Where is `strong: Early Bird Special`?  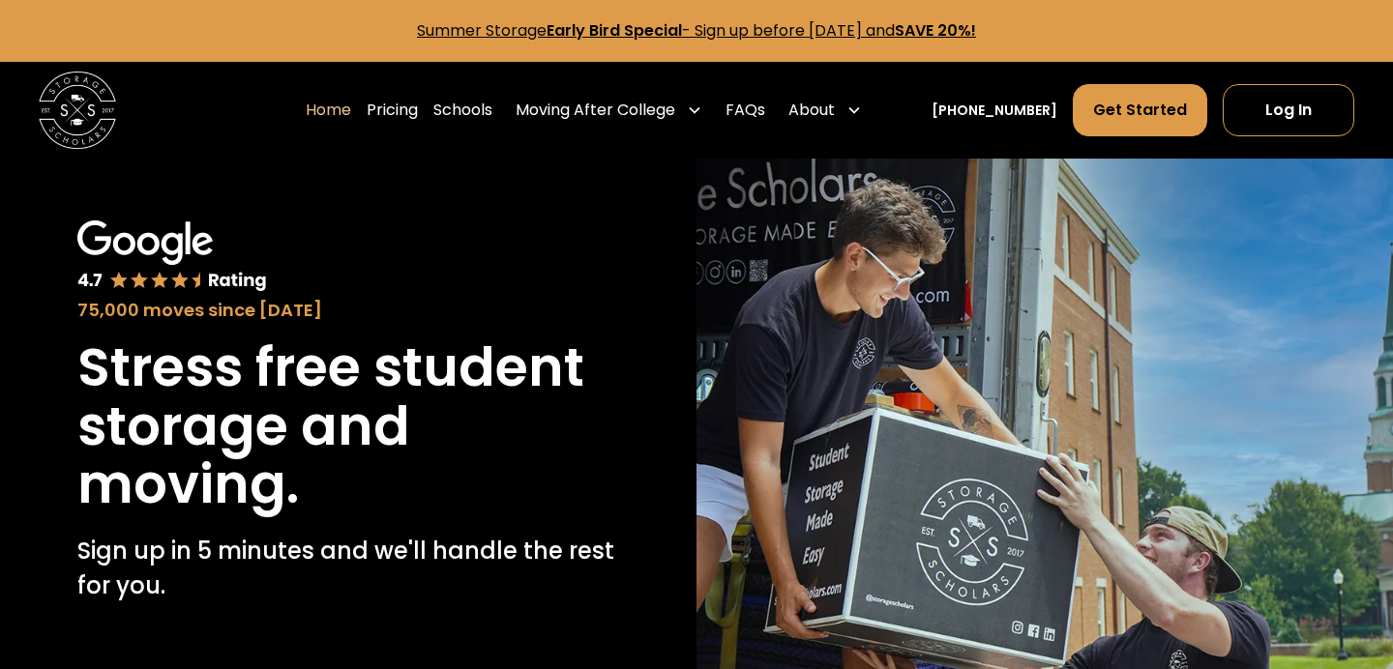 strong: Early Bird Special is located at coordinates (614, 30).